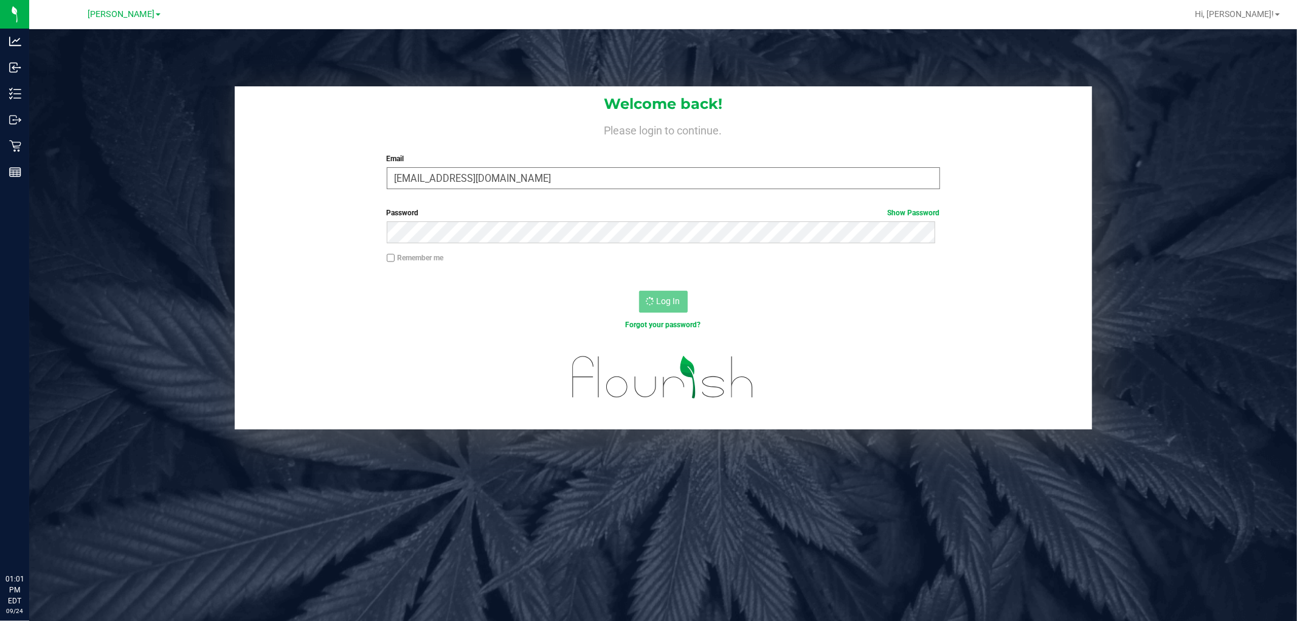  I want to click on inline-svg: Inventory, so click(15, 94).